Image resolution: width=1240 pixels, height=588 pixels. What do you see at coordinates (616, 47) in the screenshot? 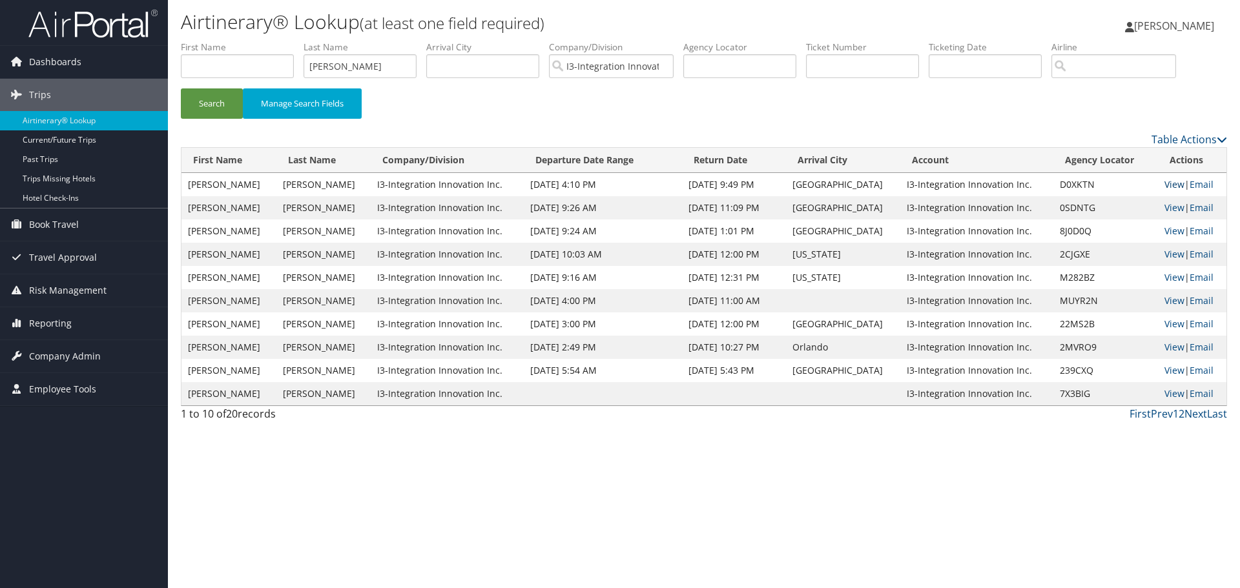
I see `label: Company/Division` at bounding box center [616, 47].